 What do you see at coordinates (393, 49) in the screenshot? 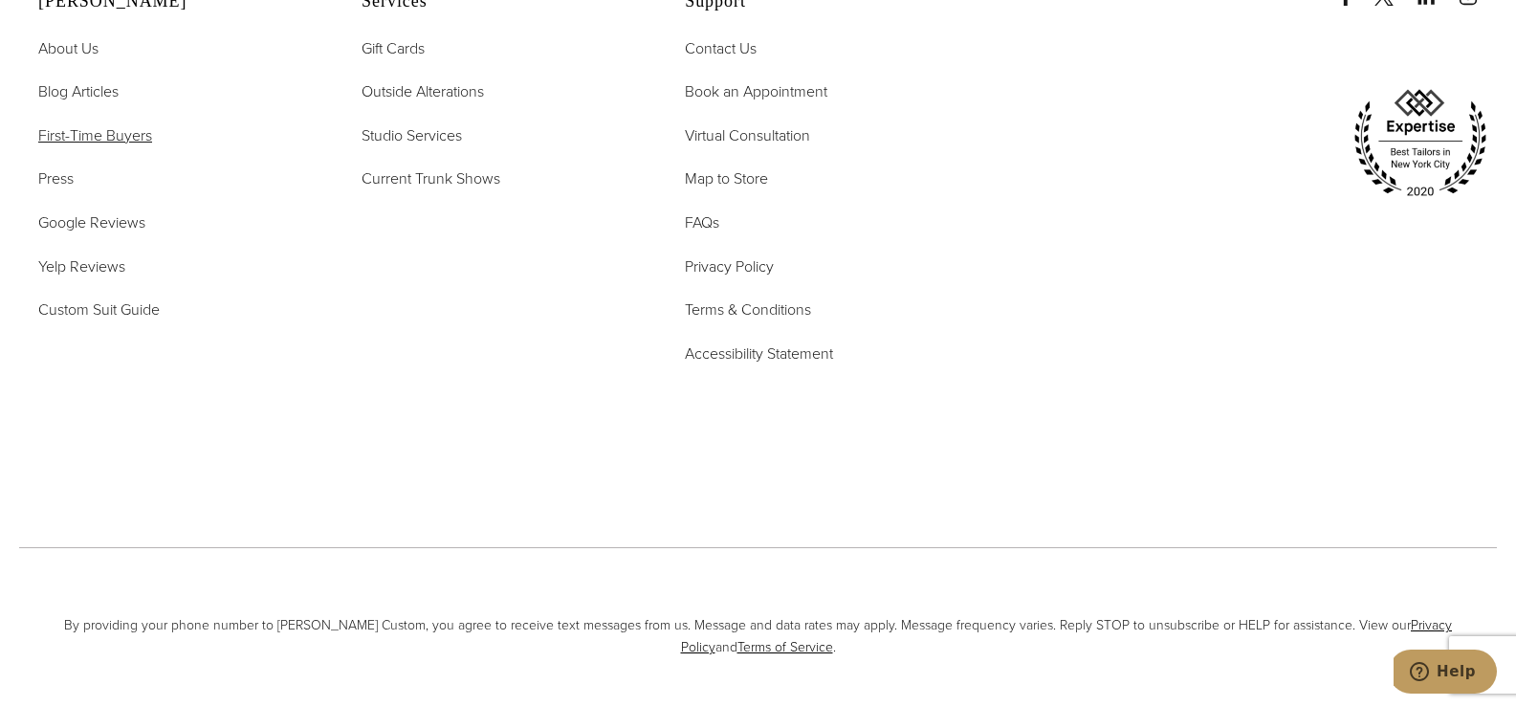
I see `a: Gift Cards` at bounding box center [393, 49].